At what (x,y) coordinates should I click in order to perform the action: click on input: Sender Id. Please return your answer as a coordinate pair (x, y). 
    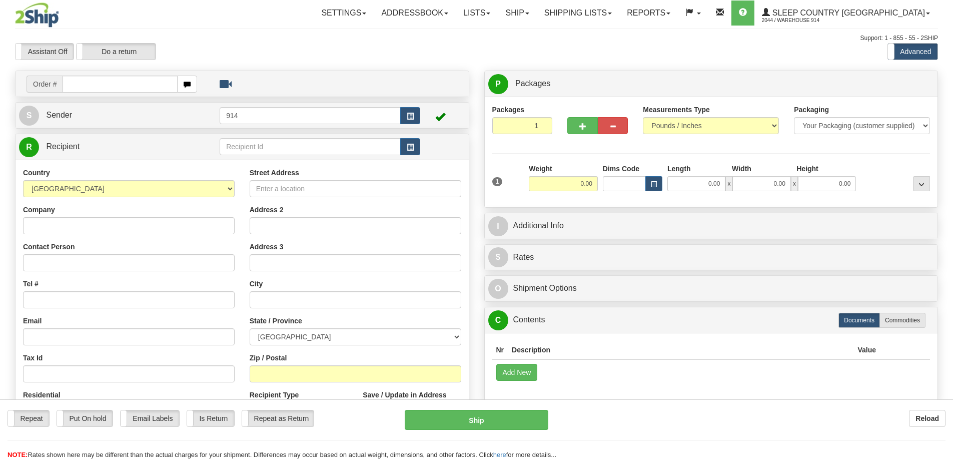
    Looking at the image, I should click on (310, 116).